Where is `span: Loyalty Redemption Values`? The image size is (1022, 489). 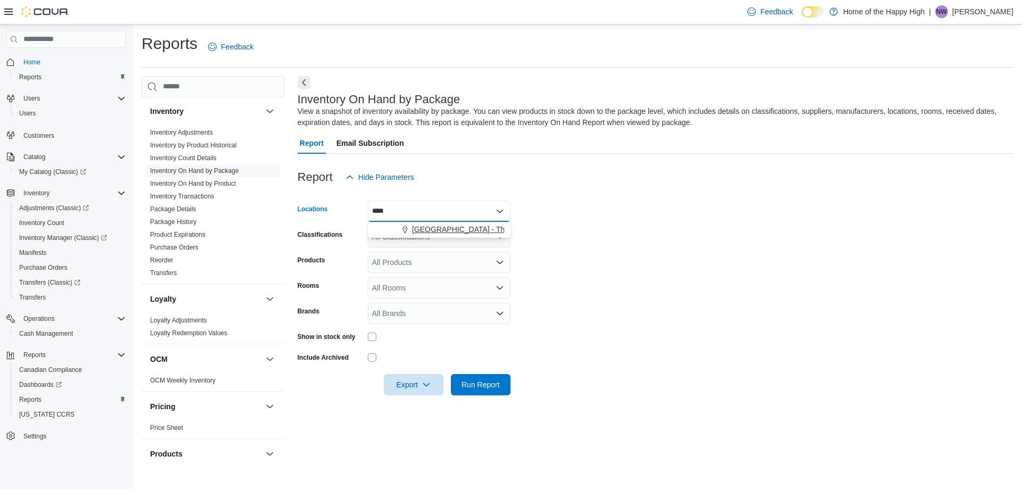
span: Loyalty Redemption Values is located at coordinates (188, 333).